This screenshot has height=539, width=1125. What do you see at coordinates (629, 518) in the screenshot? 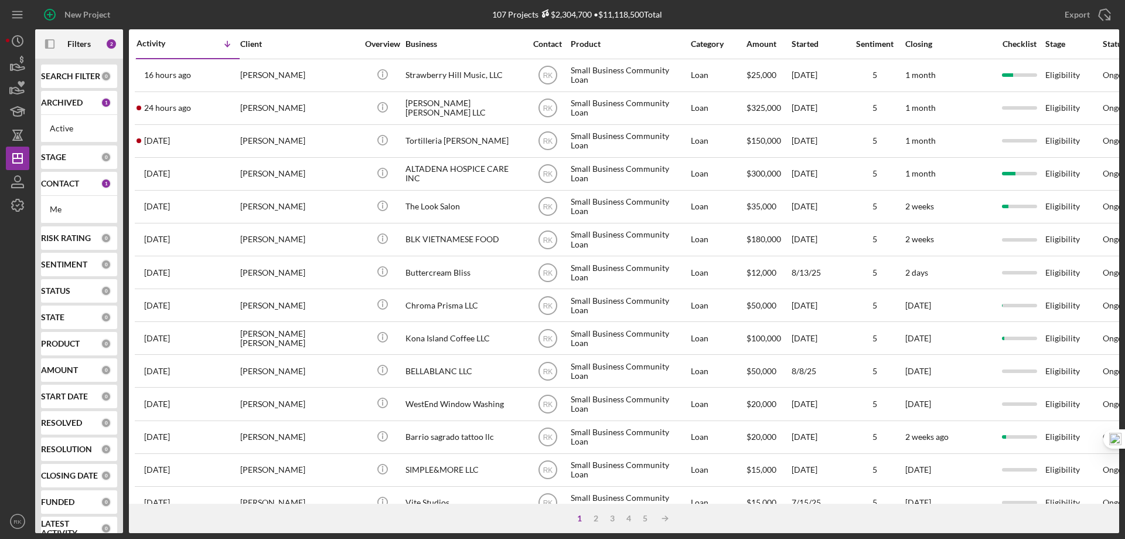
I see `div: 4` at bounding box center [629, 518].